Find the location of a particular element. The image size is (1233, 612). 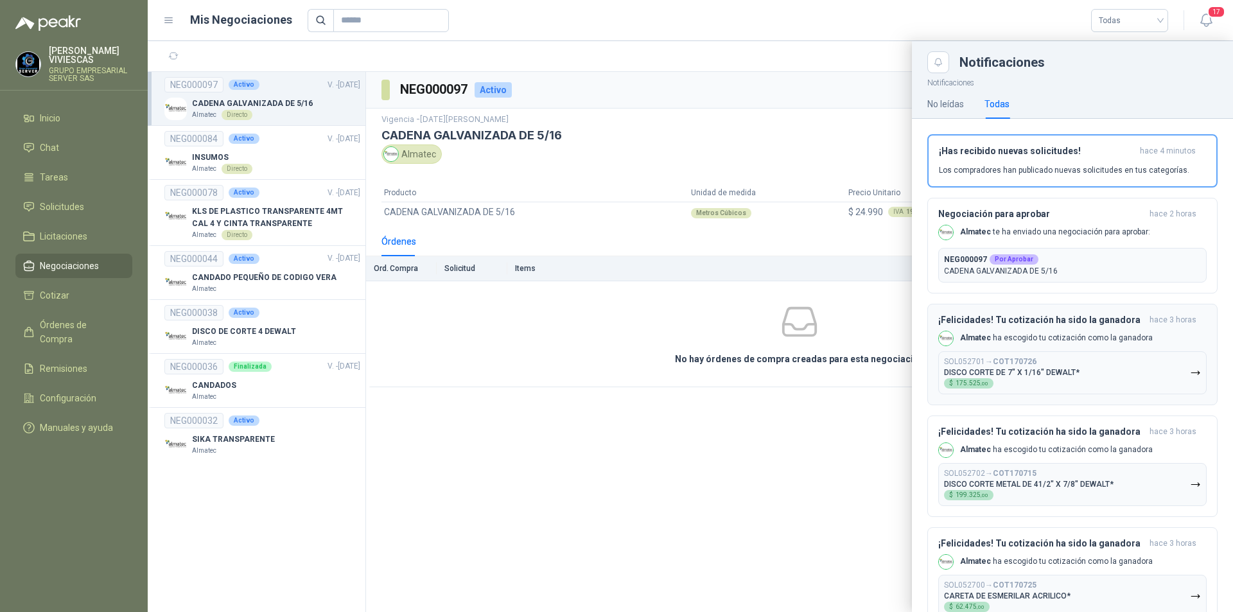

span: Negociaciones is located at coordinates (69, 266).